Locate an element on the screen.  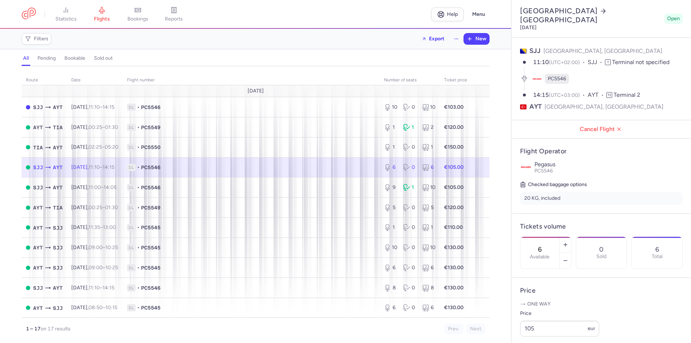
div: 2 is located at coordinates (429, 127).